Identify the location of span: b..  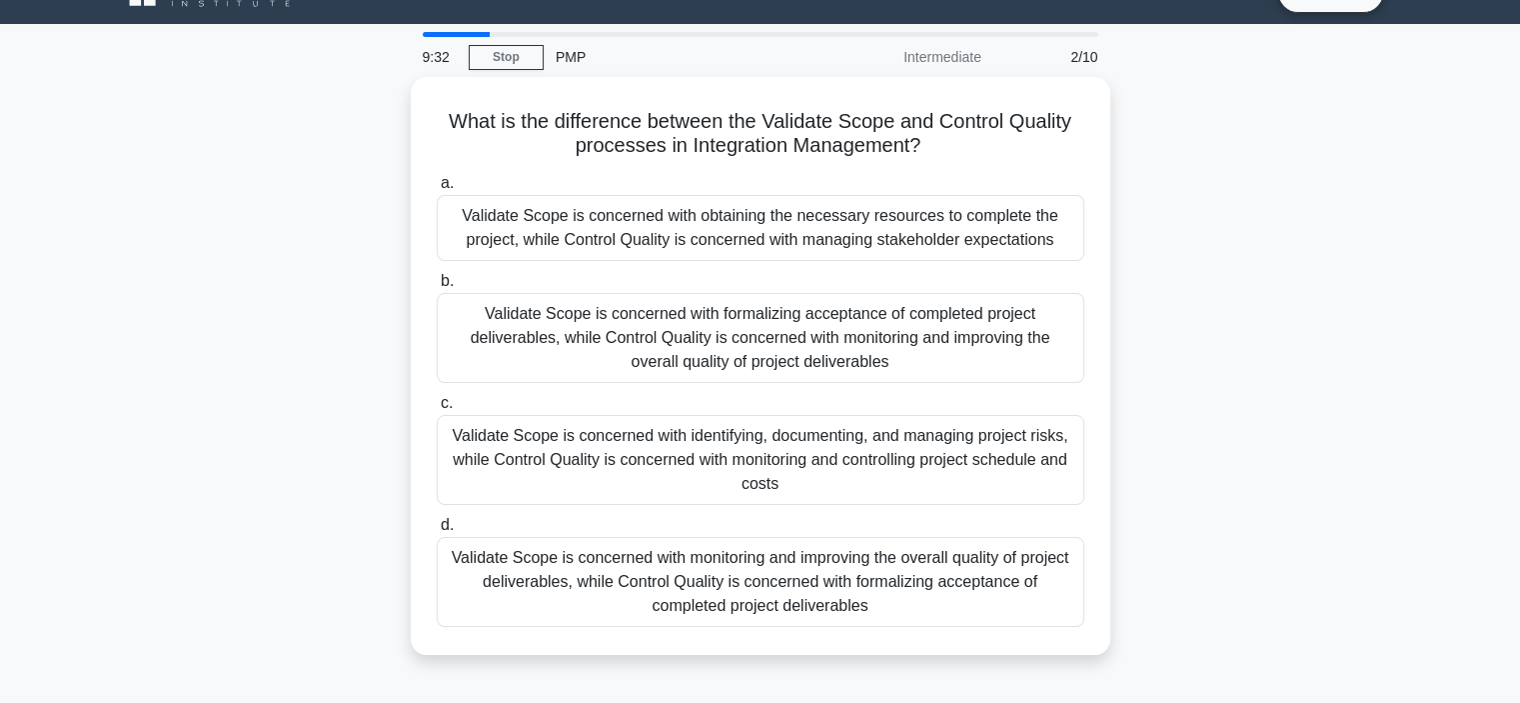
(447, 280).